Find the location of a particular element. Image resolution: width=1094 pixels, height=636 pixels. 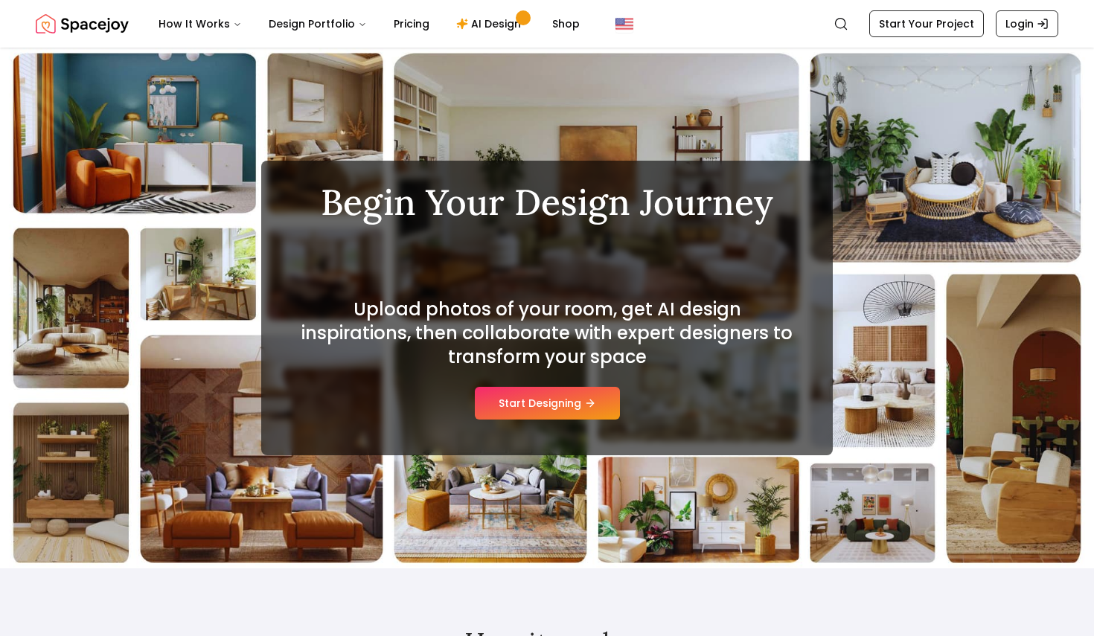

a: Pricing is located at coordinates (412, 24).